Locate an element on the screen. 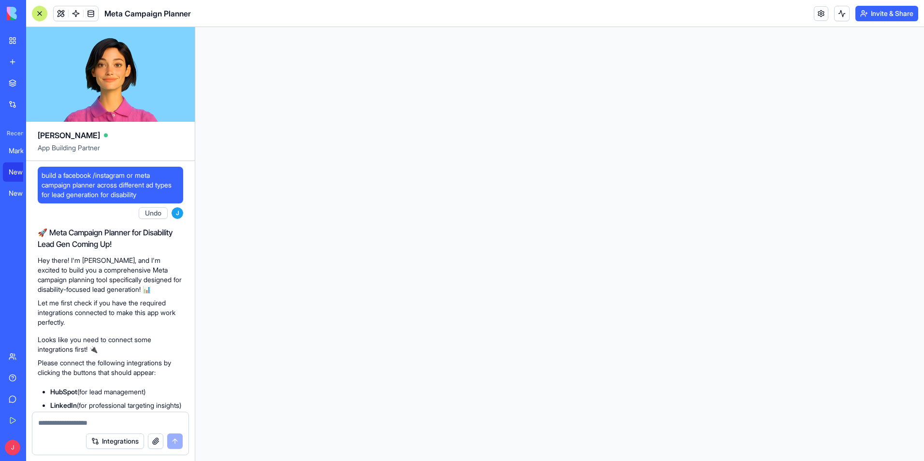 The height and width of the screenshot is (461, 924). strong: LinkedIn is located at coordinates (63, 405).